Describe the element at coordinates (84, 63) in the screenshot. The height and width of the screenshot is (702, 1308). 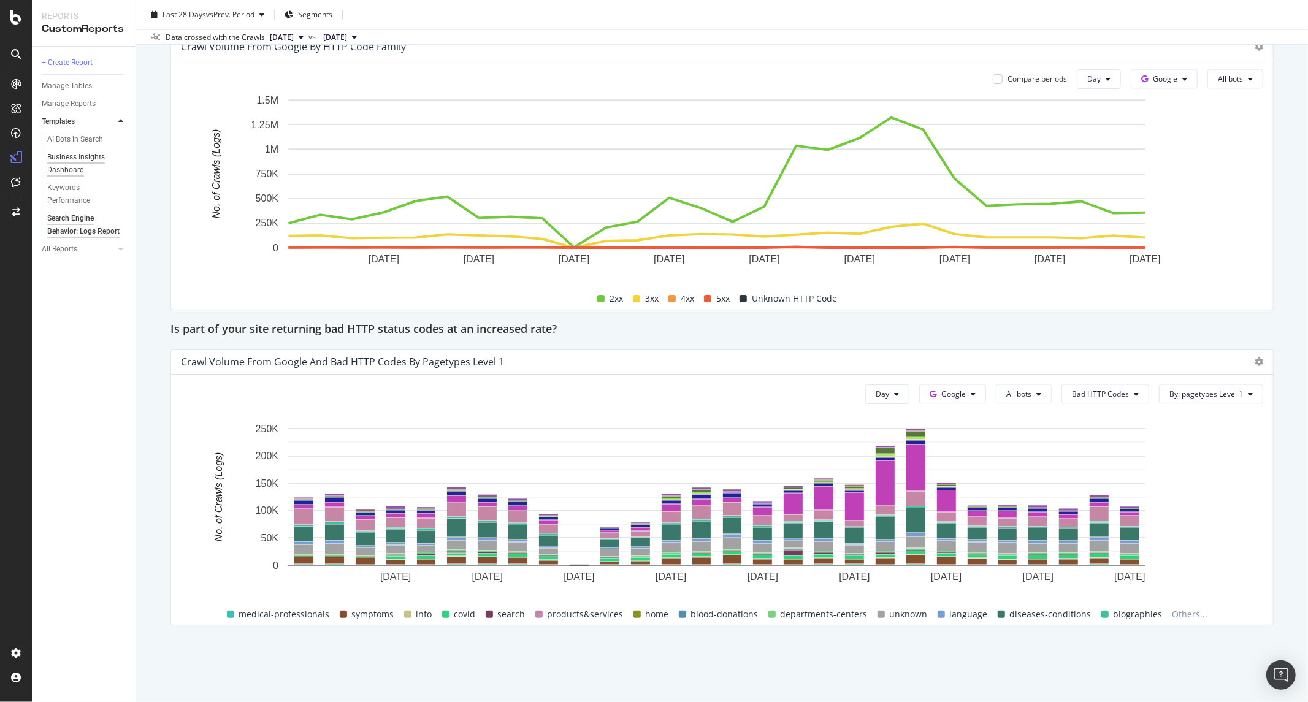
I see `a: + Create Report` at that location.